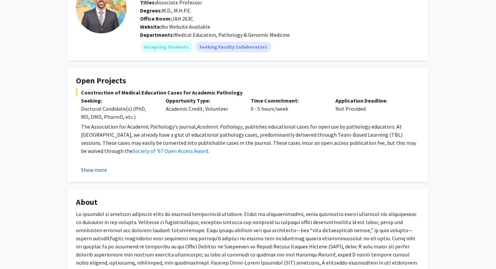 Image resolution: width=496 pixels, height=269 pixels. What do you see at coordinates (248, 202) in the screenshot?
I see `h4: About` at bounding box center [248, 202].